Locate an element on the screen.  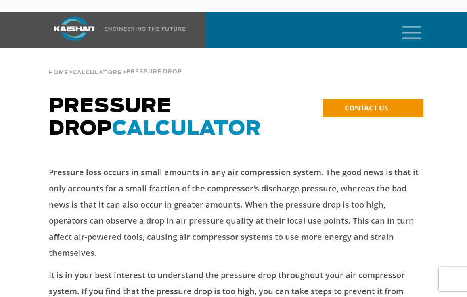
span: Home is located at coordinates (58, 73).